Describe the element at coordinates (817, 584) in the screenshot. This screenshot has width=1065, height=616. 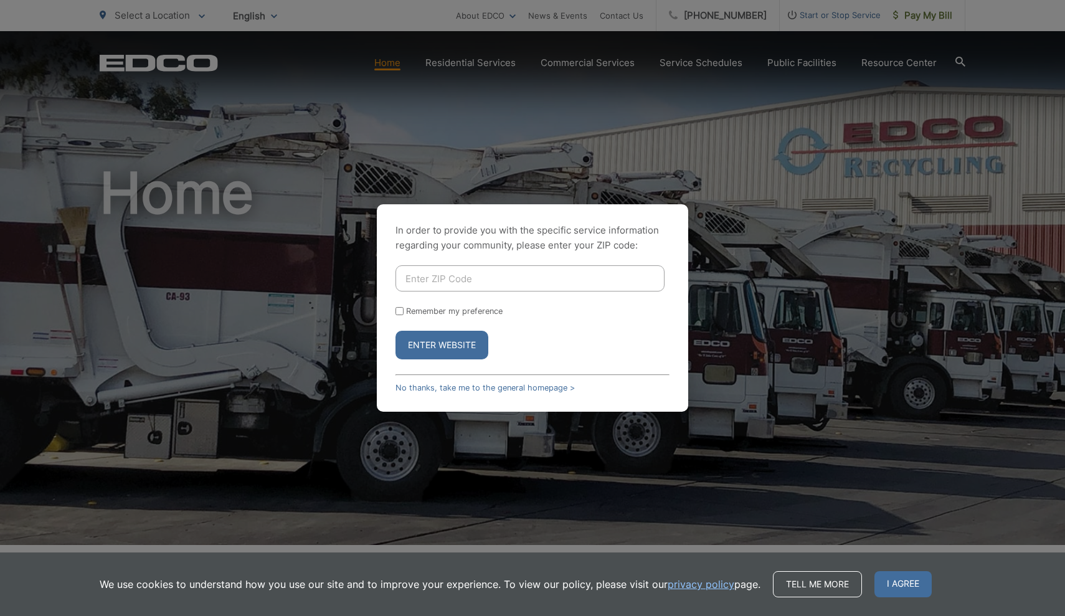
I see `a: Tell me more` at that location.